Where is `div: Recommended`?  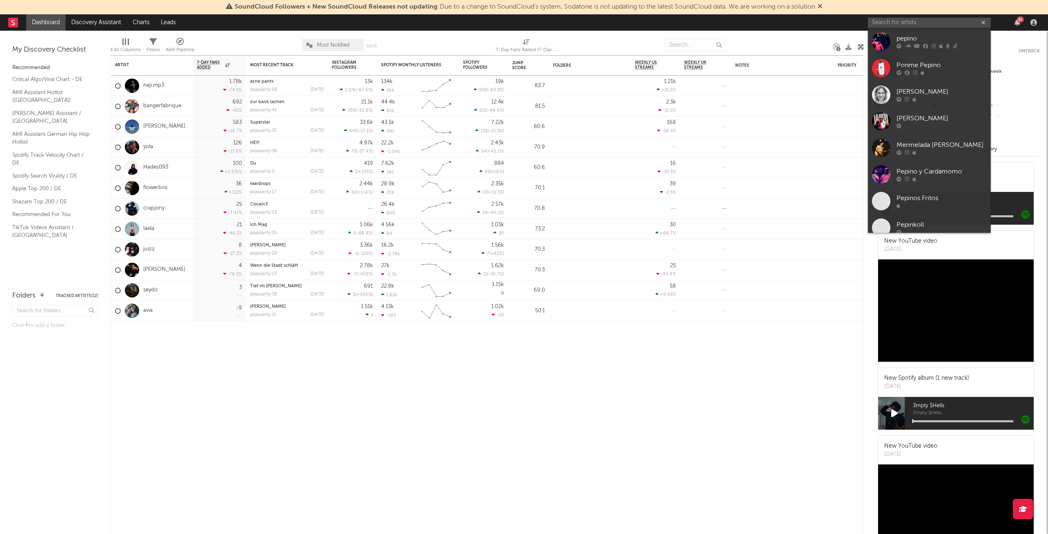
div: Recommended is located at coordinates (55, 68).